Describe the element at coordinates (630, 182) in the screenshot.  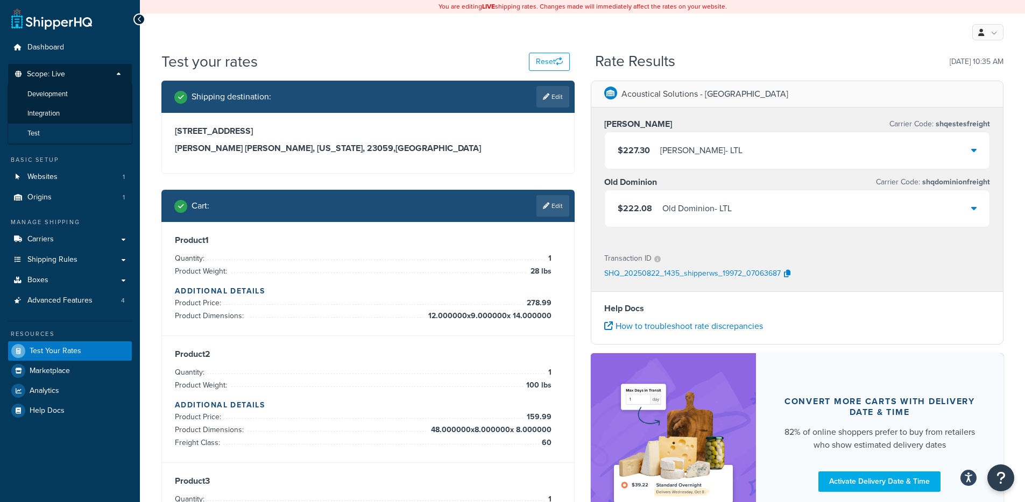
I see `h3: Old Dominion` at that location.